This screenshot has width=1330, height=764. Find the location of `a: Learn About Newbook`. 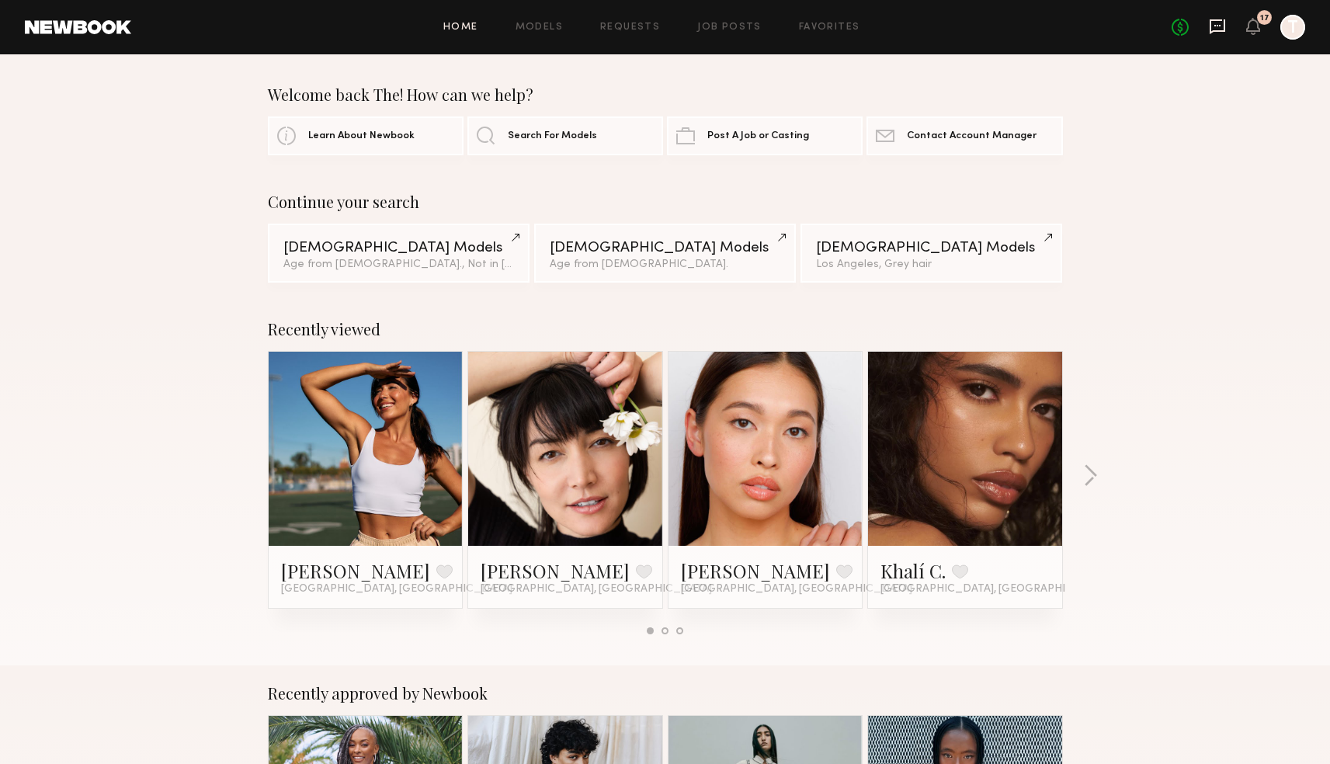

a: Learn About Newbook is located at coordinates (366, 136).